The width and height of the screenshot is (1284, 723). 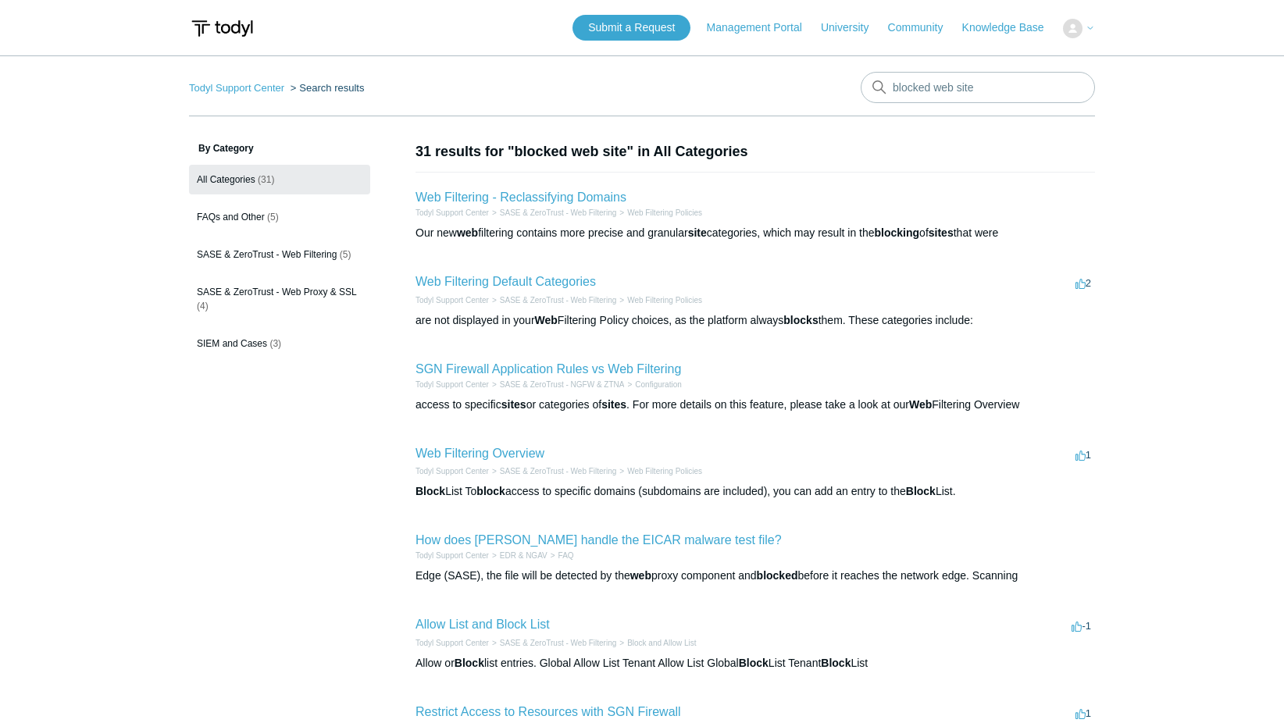 I want to click on a: SASE & ZeroTrust - Web Filtering (5), so click(x=280, y=255).